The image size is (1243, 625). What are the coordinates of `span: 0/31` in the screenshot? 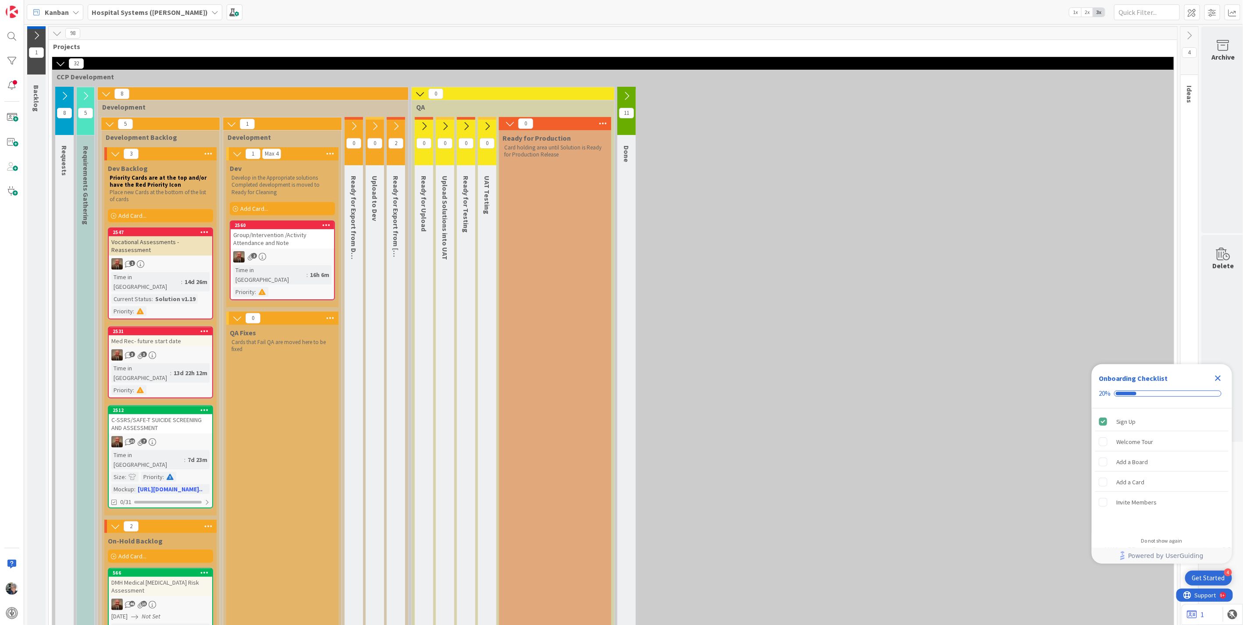 It's located at (126, 502).